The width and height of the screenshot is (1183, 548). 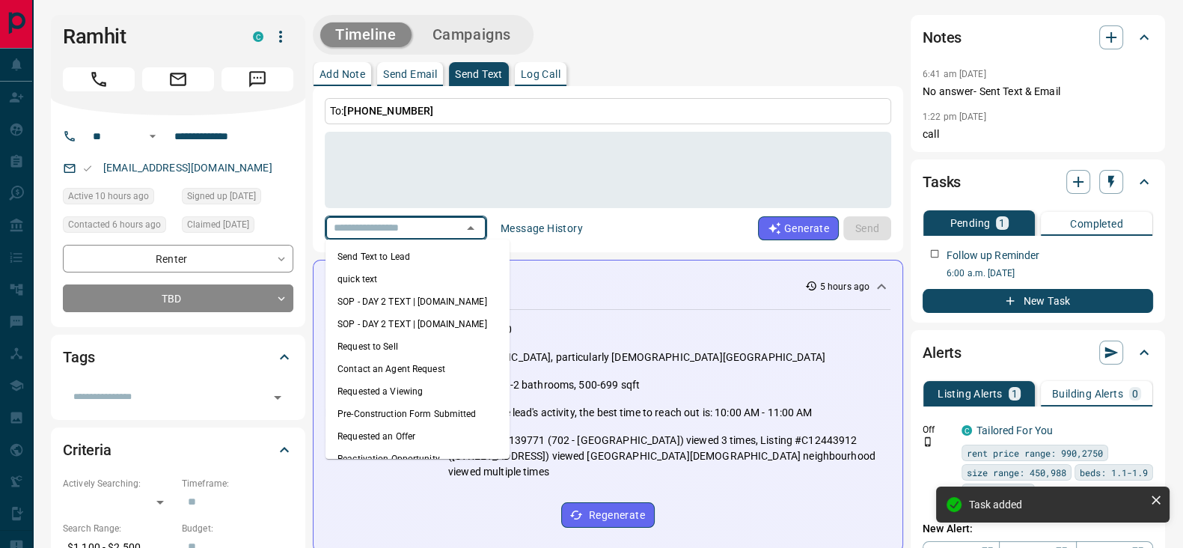 What do you see at coordinates (608, 515) in the screenshot?
I see `button: Regenerate` at bounding box center [608, 515].